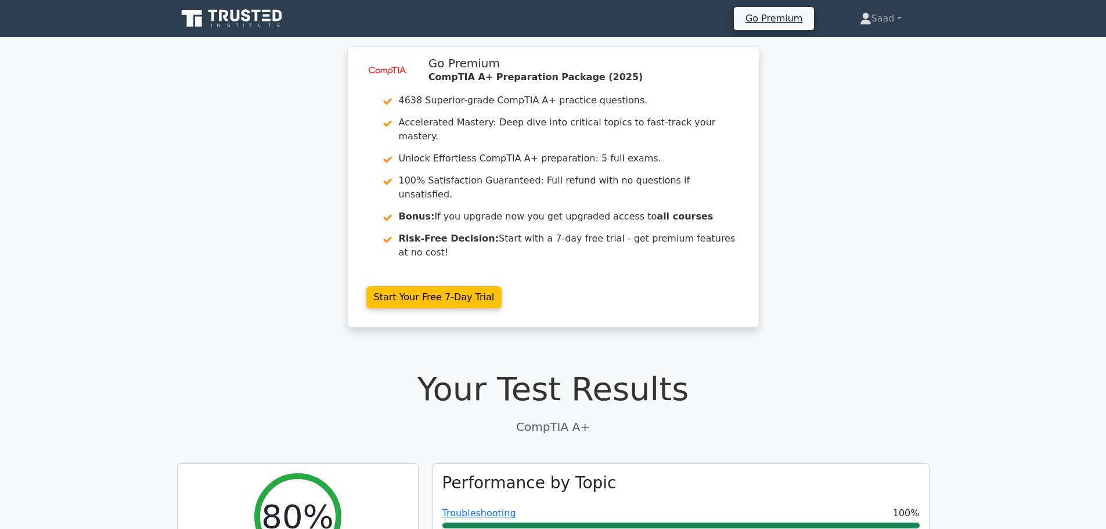 The height and width of the screenshot is (529, 1106). I want to click on p: CompTIA A+, so click(553, 427).